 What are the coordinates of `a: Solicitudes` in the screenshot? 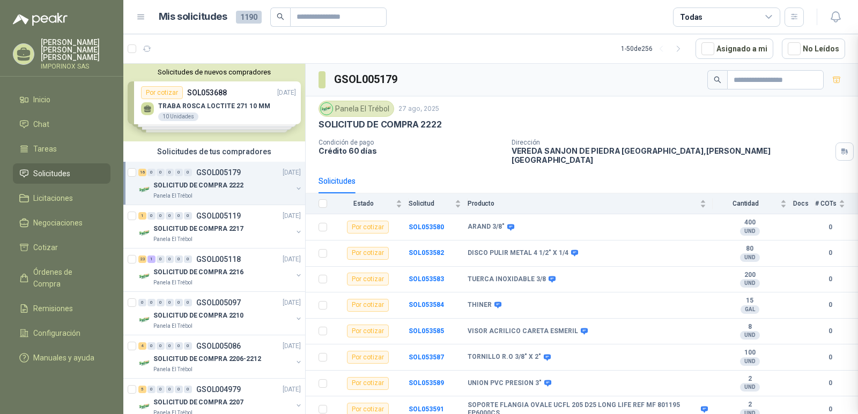 It's located at (62, 174).